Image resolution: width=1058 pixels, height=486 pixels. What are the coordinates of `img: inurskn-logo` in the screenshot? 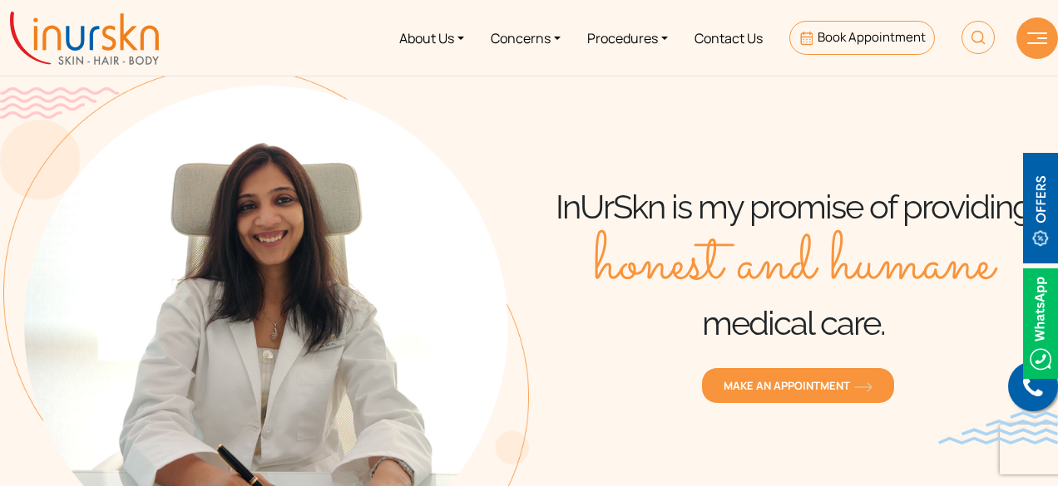 It's located at (84, 38).